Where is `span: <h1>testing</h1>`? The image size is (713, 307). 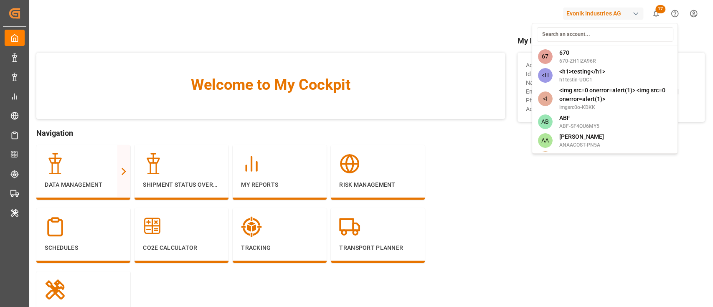
span: <h1>testing</h1> is located at coordinates (582, 71).